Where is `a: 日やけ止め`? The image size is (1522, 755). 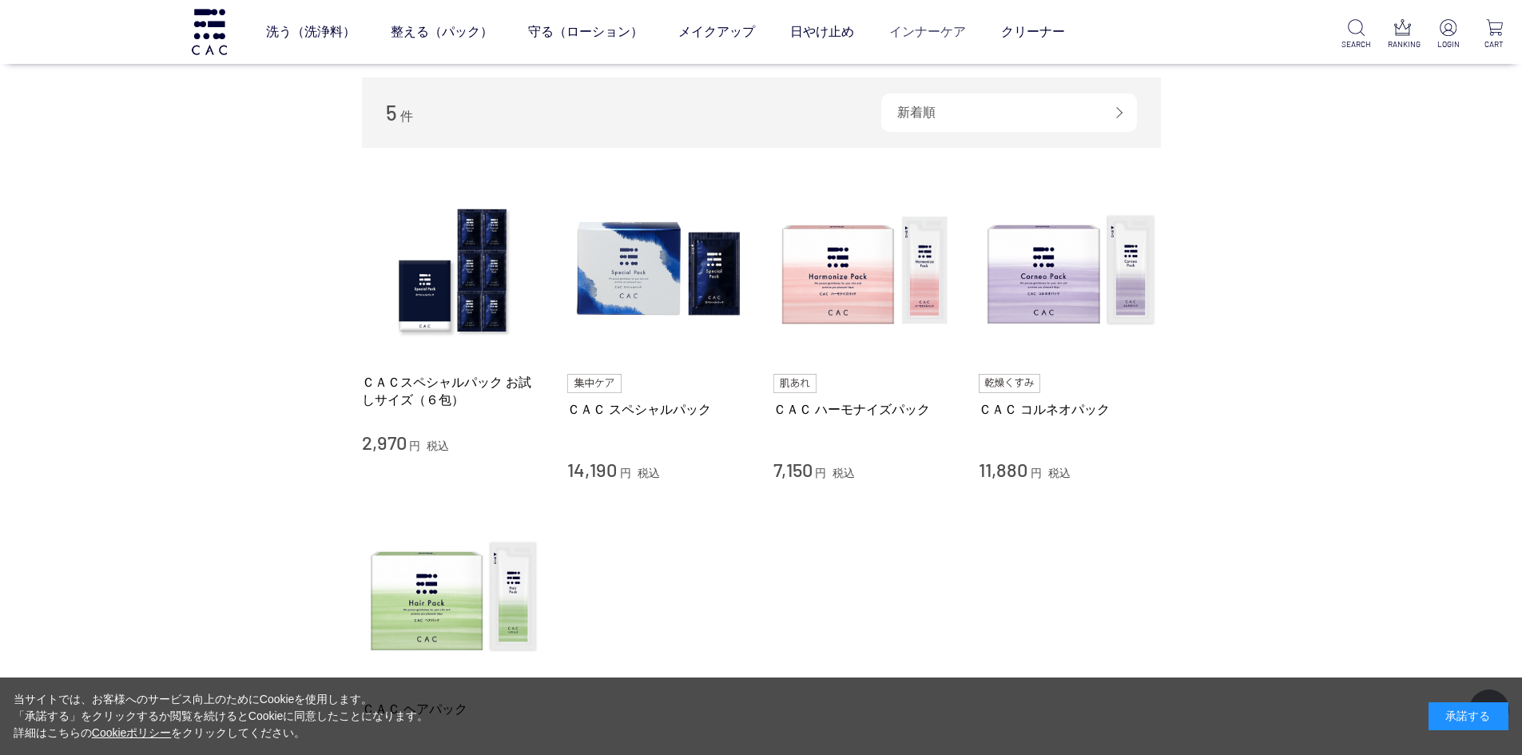 a: 日やけ止め is located at coordinates (822, 32).